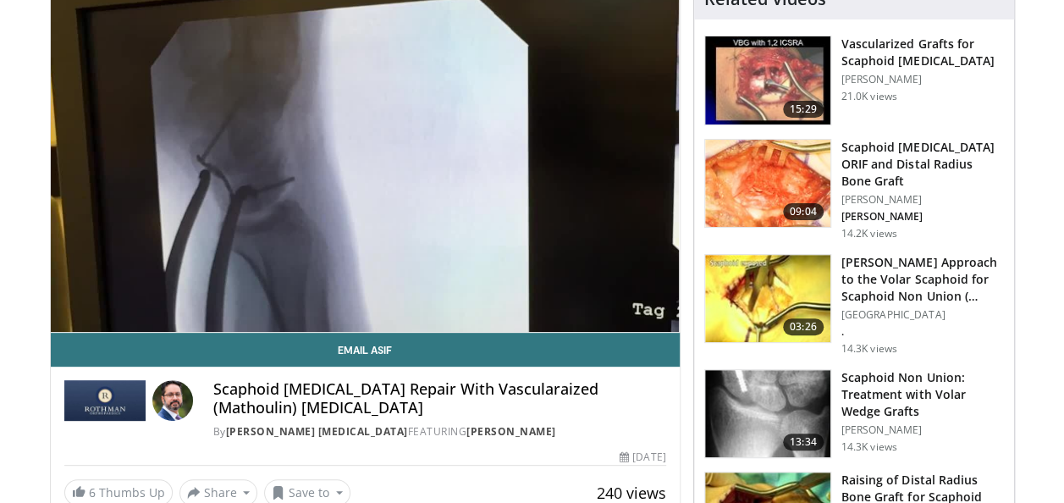 This screenshot has width=1064, height=503. I want to click on img: daf05006-1c50-4058-8167-a0aeb0606d89.150x105_q85_crop-smart_upscale.jpg, so click(768, 80).